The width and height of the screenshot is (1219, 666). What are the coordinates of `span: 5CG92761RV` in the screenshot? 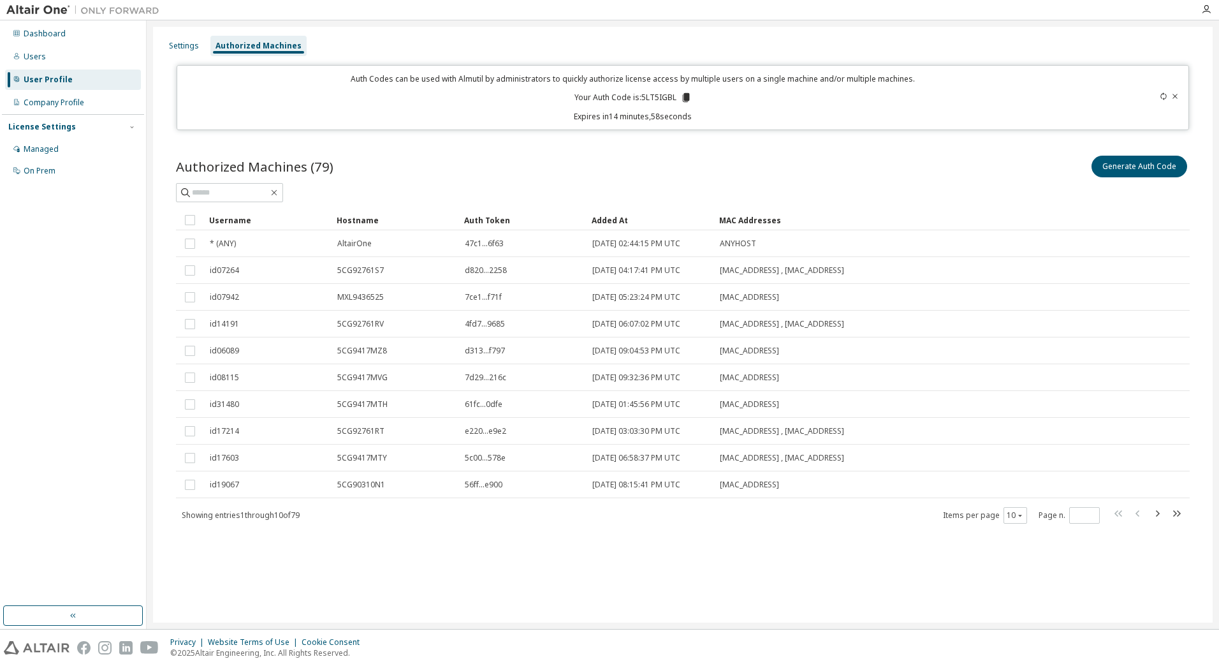 It's located at (360, 324).